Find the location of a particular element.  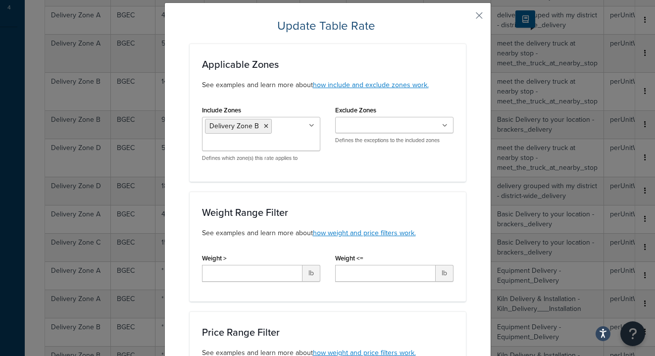

p: Defines the exceptions to the included zones is located at coordinates (394, 140).